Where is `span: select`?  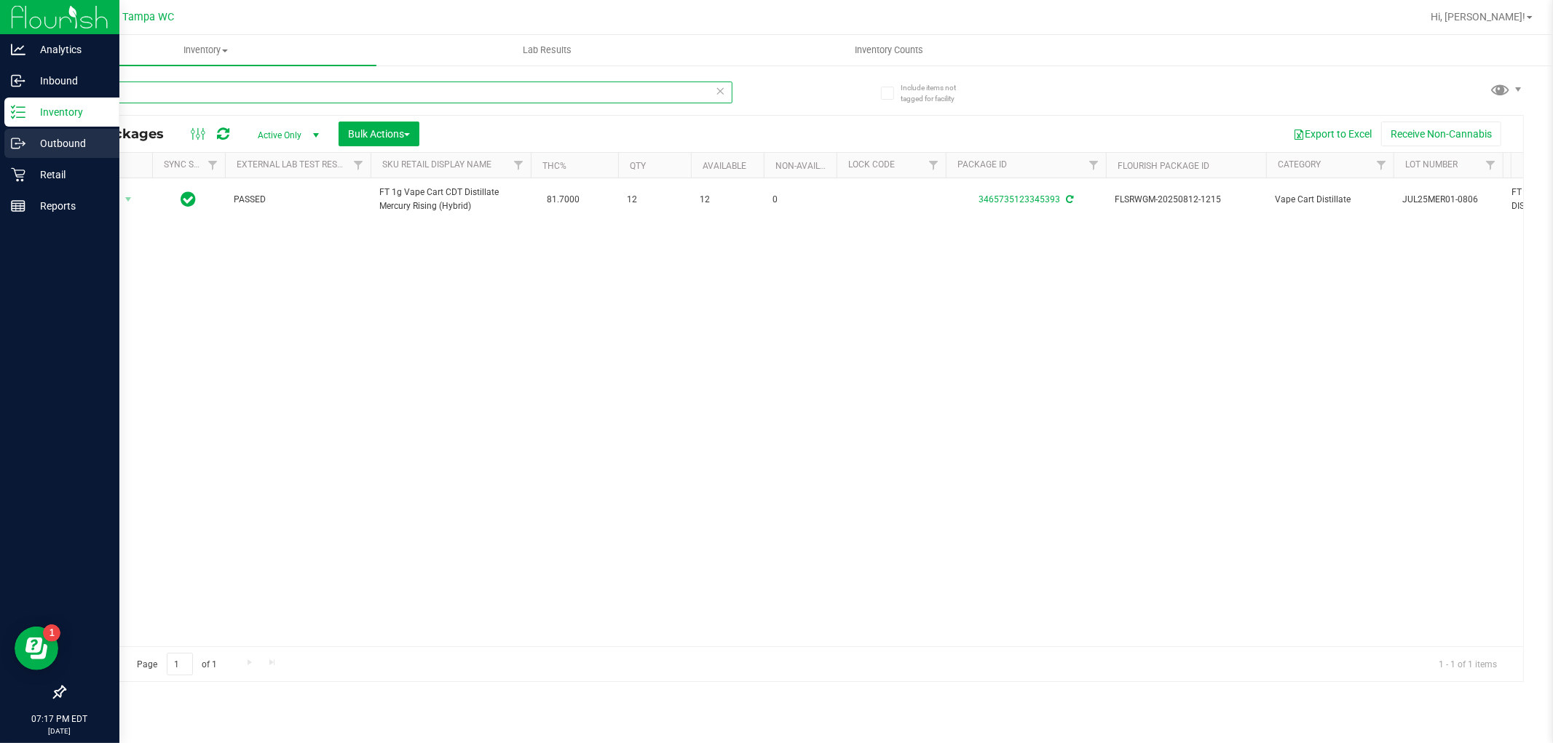 span: select is located at coordinates (128, 199).